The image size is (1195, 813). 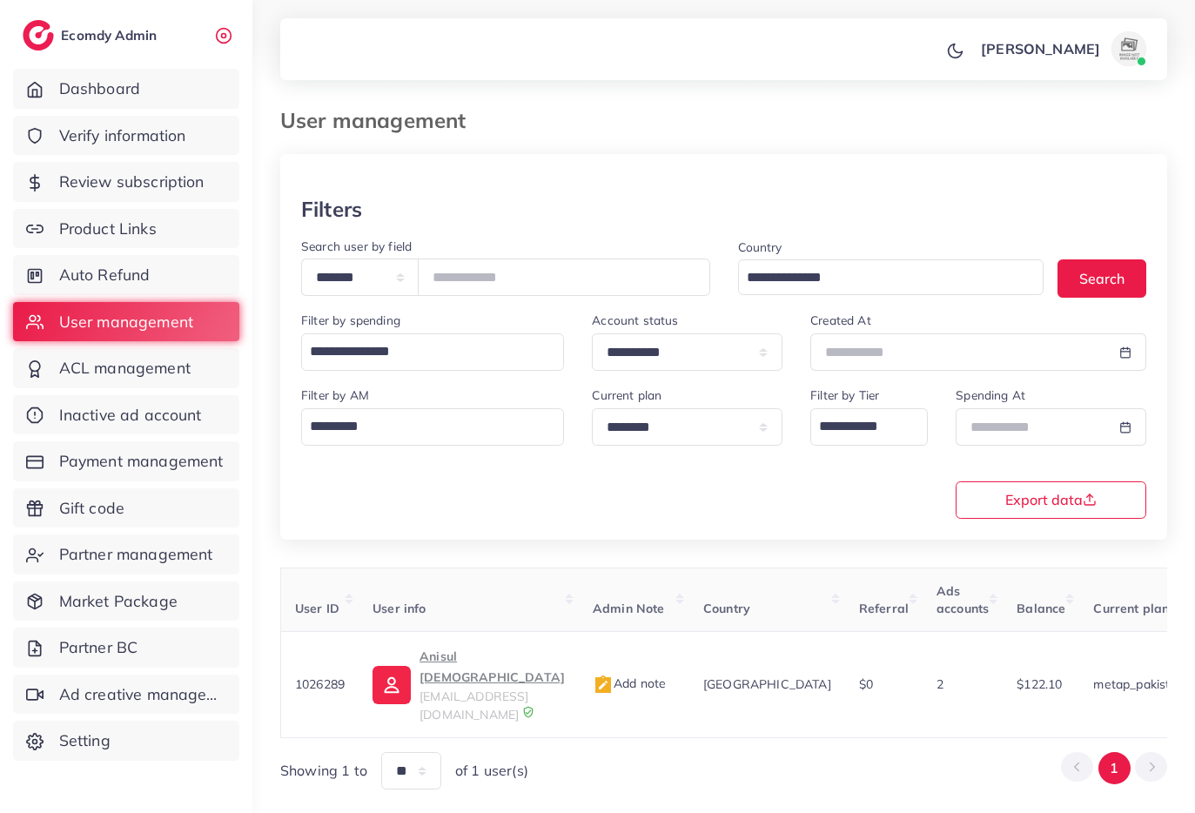 I want to click on h3: User management, so click(x=380, y=120).